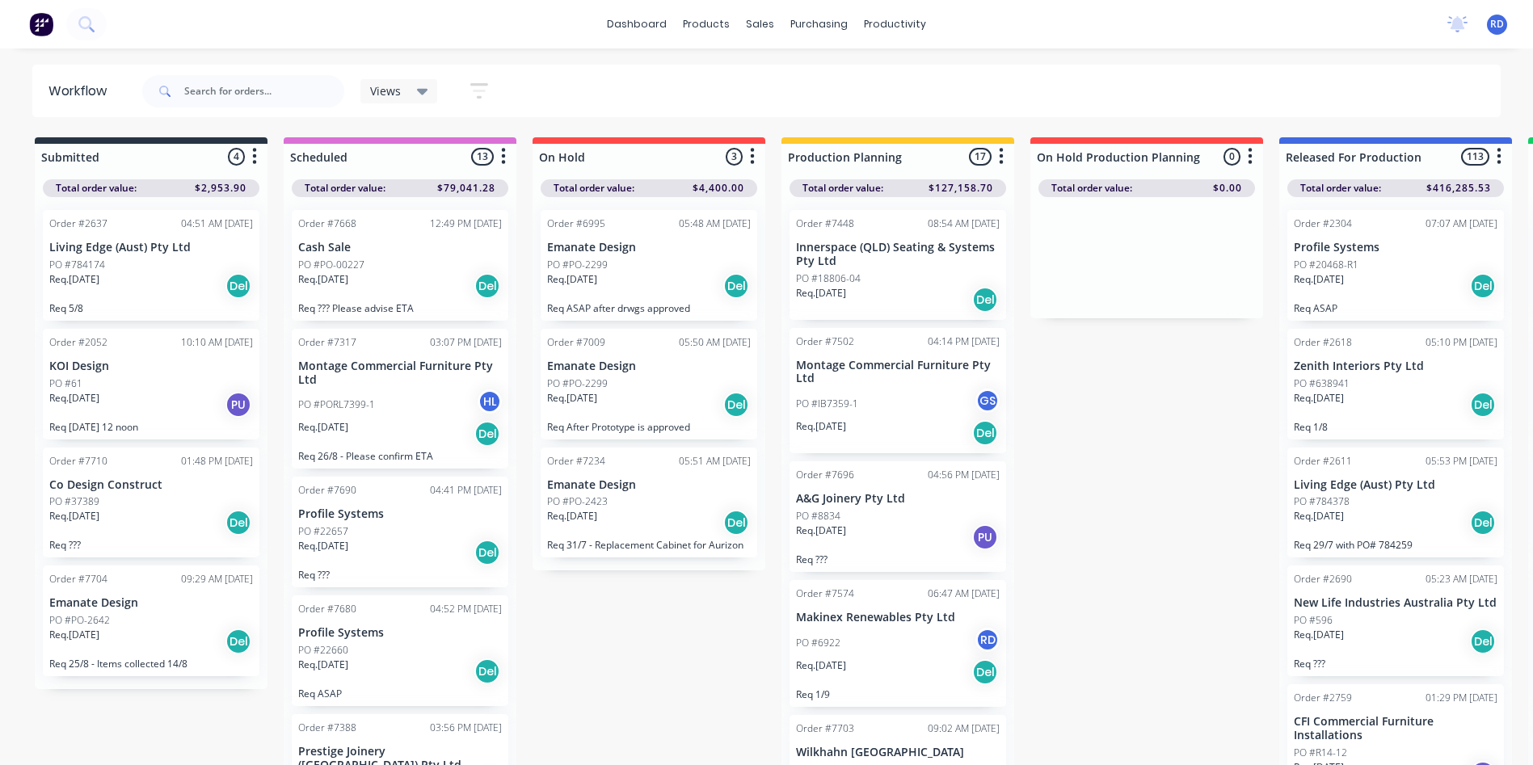 The image size is (1533, 765). I want to click on div: Order #2618, so click(1322, 343).